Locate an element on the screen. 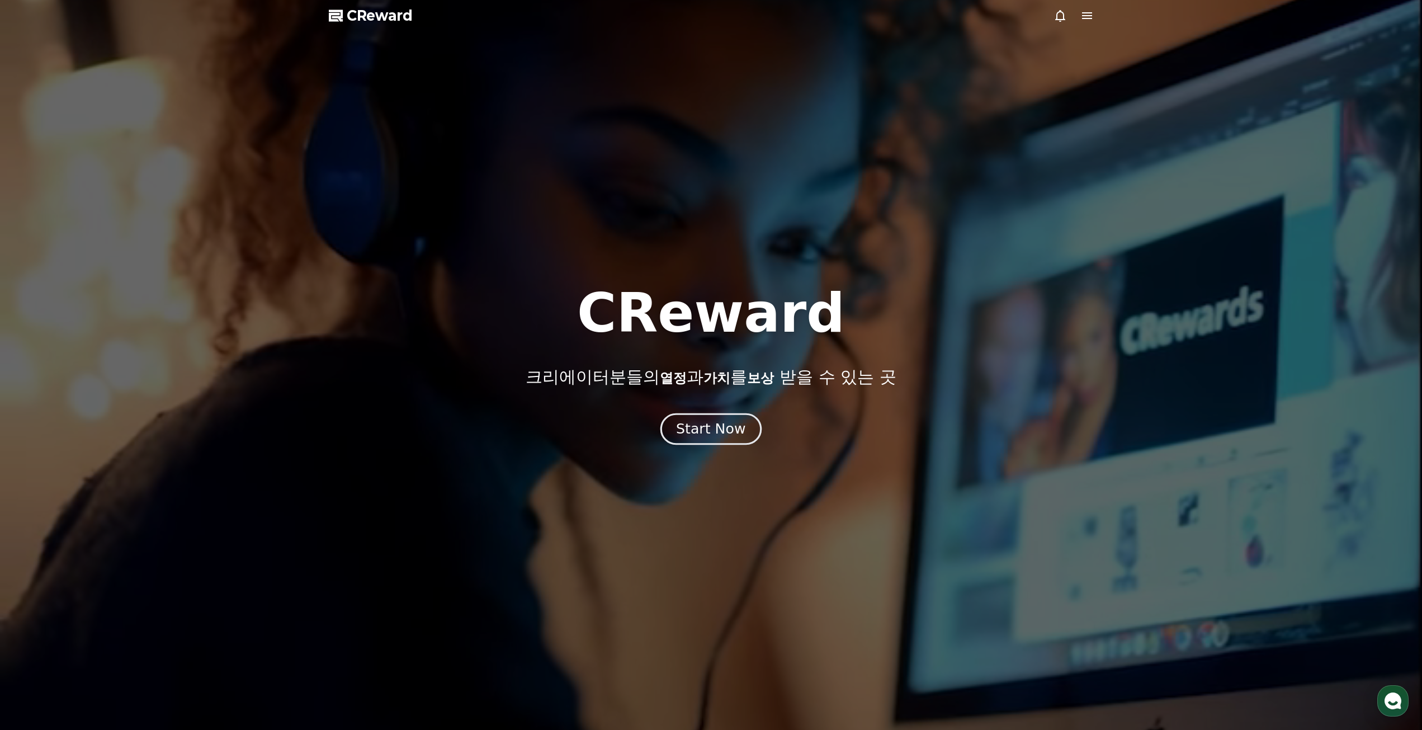 The height and width of the screenshot is (730, 1422). button: Start Now is located at coordinates (711, 428).